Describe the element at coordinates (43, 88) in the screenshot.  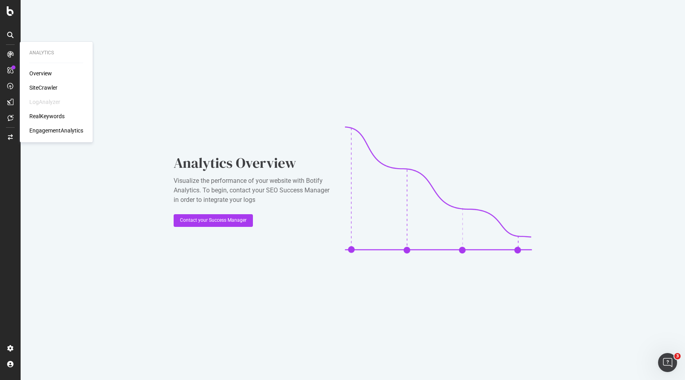
I see `div: SiteCrawler` at that location.